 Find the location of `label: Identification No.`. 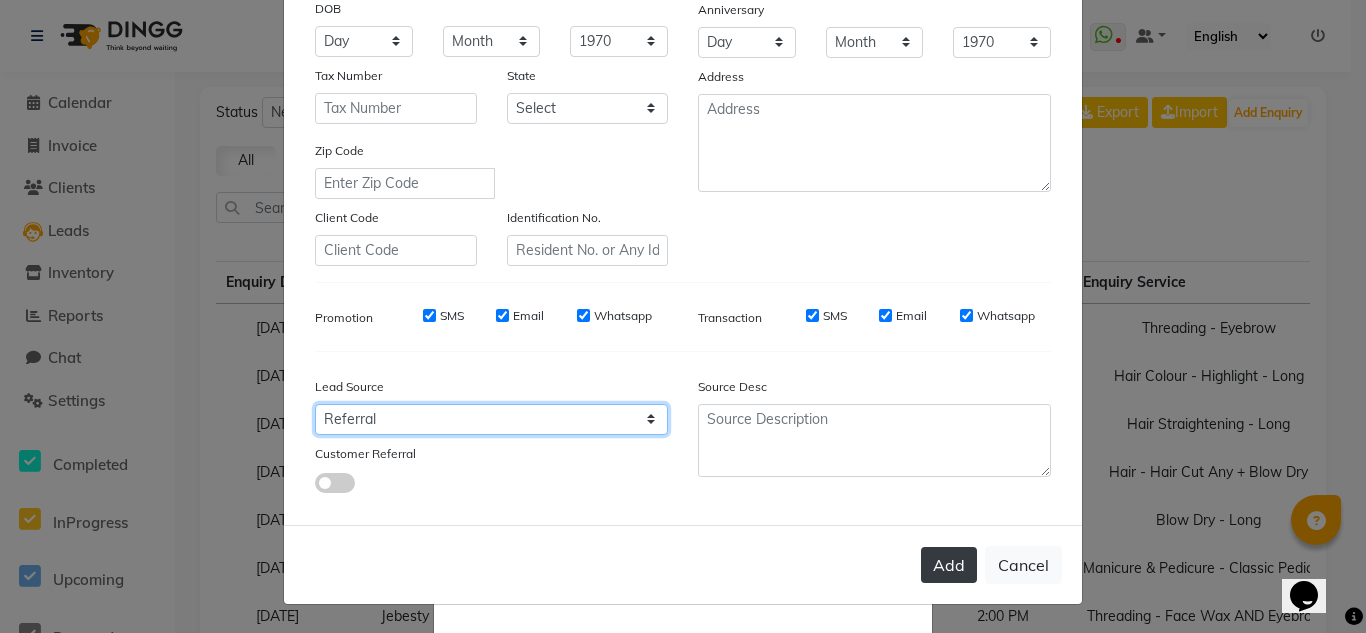

label: Identification No. is located at coordinates (554, 218).